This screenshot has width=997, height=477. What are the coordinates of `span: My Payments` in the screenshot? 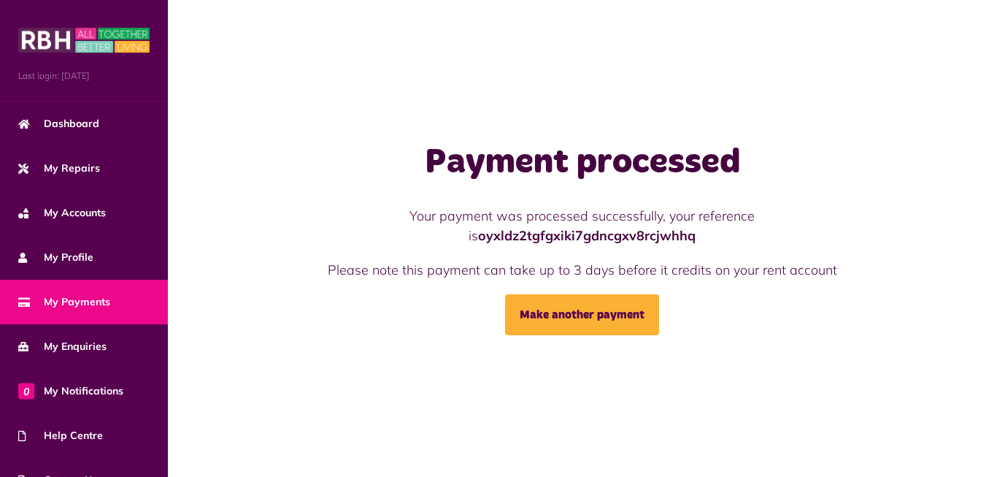 It's located at (64, 301).